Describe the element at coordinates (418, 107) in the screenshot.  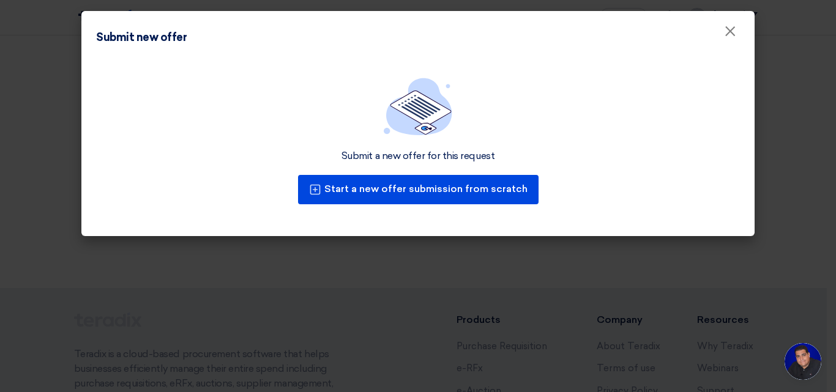
I see `img: empty_state_list.svg` at that location.